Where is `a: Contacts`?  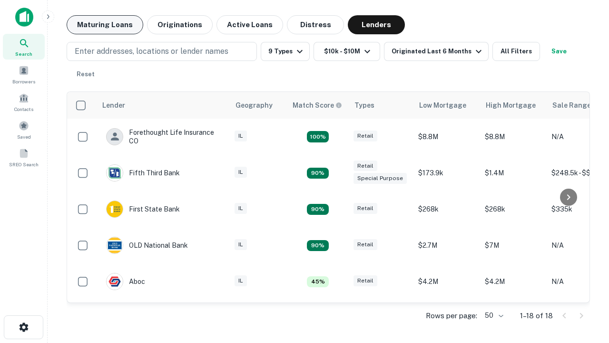 a: Contacts is located at coordinates (24, 102).